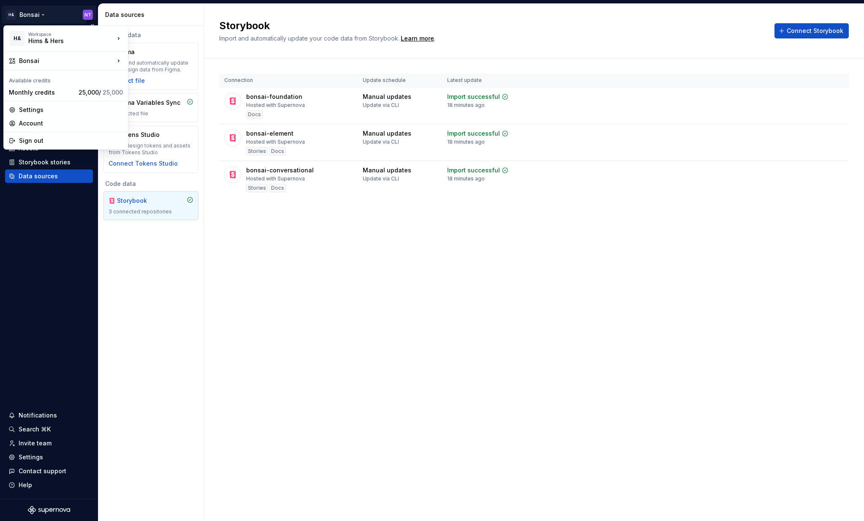 The width and height of the screenshot is (864, 521). What do you see at coordinates (71, 110) in the screenshot?
I see `div: Settings` at bounding box center [71, 110].